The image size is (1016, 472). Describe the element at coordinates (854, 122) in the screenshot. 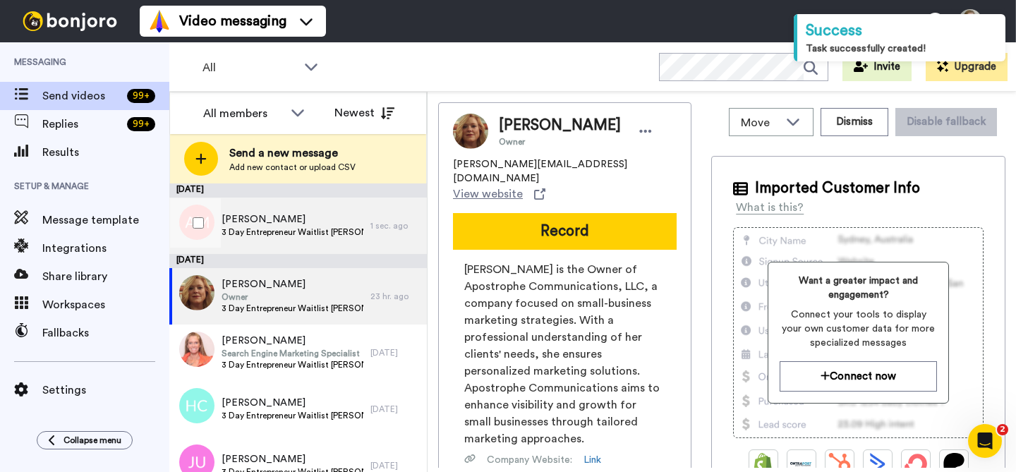

I see `button: Dismiss` at that location.